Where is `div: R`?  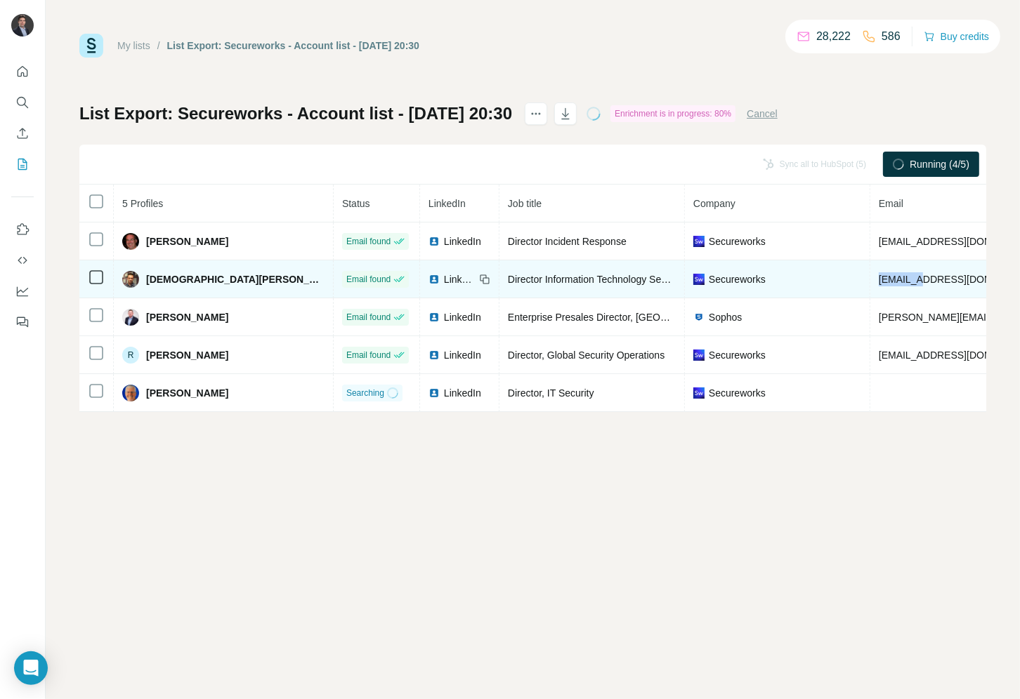 div: R is located at coordinates (131, 355).